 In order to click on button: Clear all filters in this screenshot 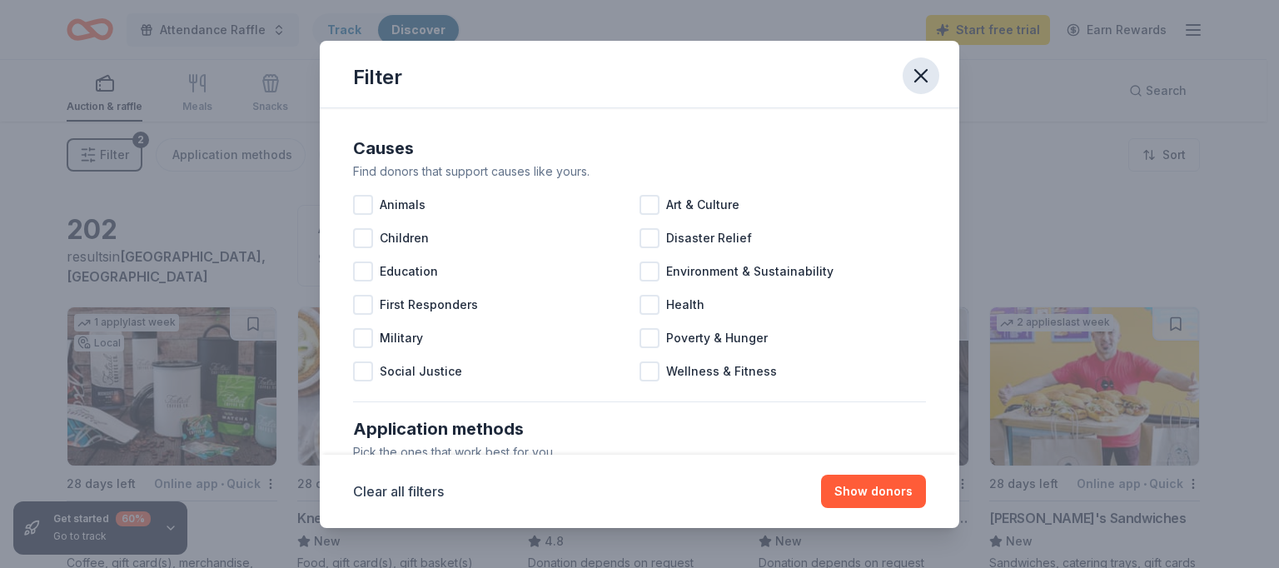, I will do `click(398, 491)`.